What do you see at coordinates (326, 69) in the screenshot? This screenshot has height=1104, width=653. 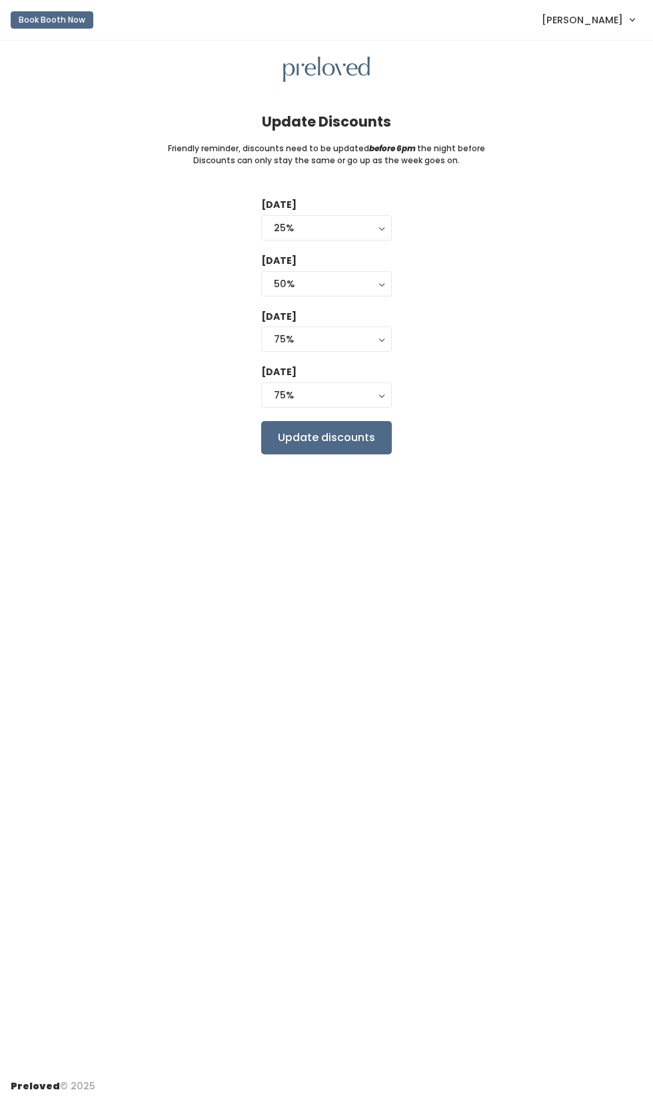 I see `img: preloved logo` at bounding box center [326, 69].